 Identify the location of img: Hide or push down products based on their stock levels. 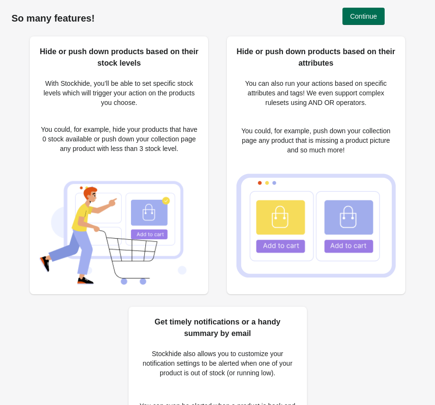
(119, 227).